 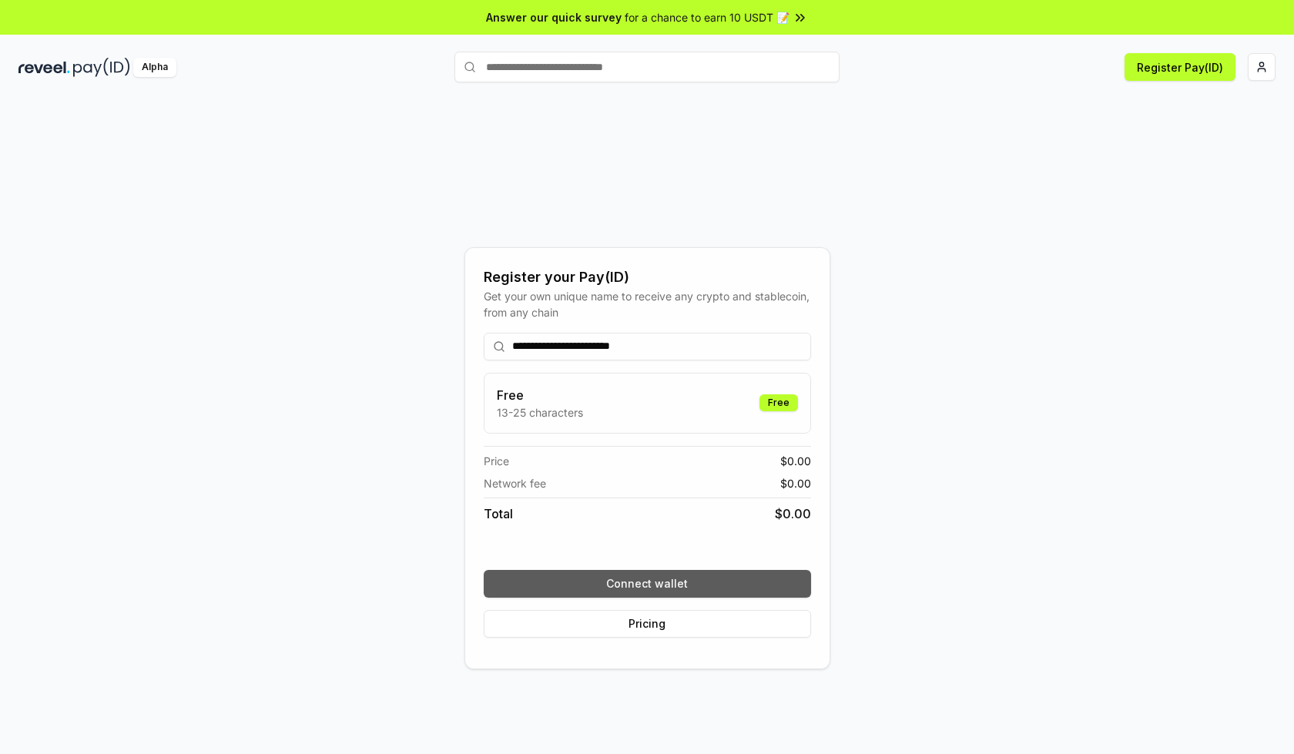 I want to click on h3: Free, so click(x=540, y=395).